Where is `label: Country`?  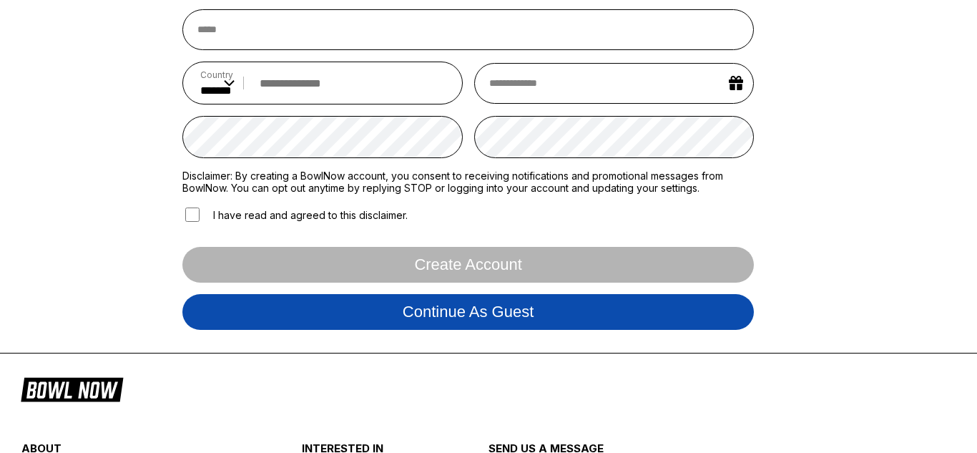
label: Country is located at coordinates (218, 74).